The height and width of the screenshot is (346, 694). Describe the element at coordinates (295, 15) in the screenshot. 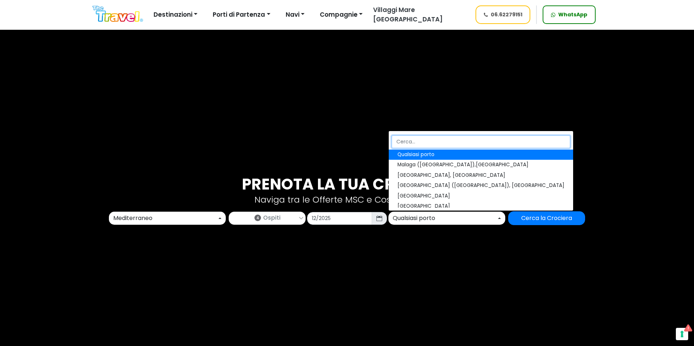

I see `button: Navi` at that location.